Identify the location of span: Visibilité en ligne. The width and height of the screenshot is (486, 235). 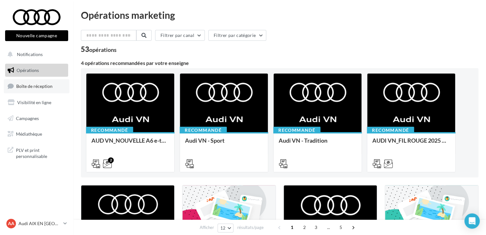
(34, 102).